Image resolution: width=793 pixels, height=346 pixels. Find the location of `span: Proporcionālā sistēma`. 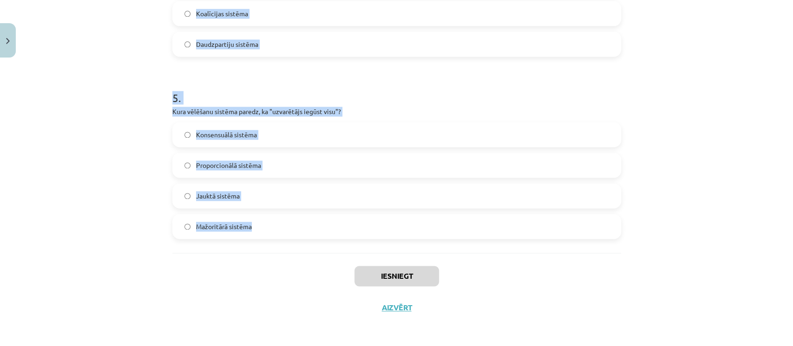

span: Proporcionālā sistēma is located at coordinates (228, 165).